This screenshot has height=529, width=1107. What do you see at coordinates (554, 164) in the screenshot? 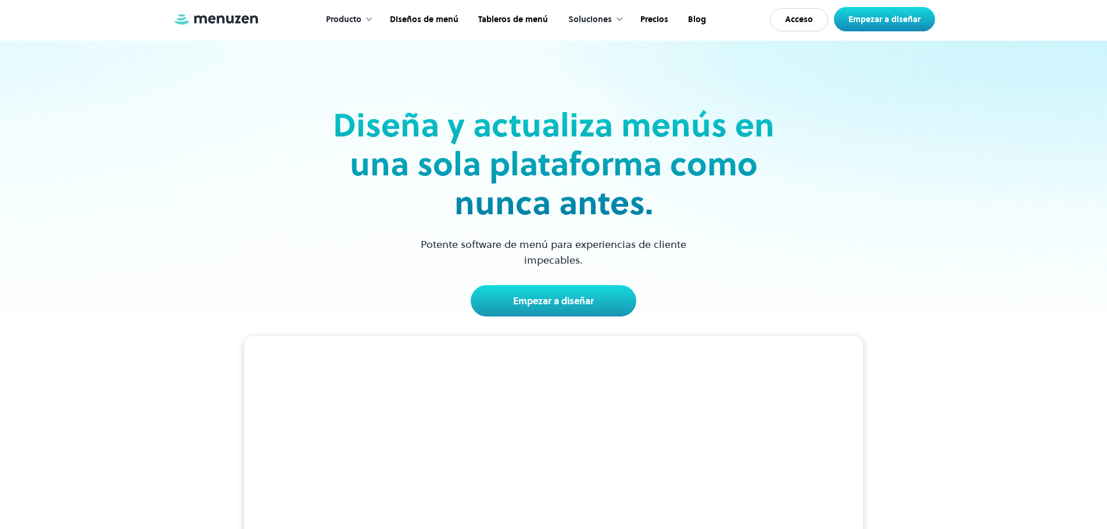
I see `font: Diseña y actualiza menús en una sola plataforma como nunca antes.` at bounding box center [554, 164].